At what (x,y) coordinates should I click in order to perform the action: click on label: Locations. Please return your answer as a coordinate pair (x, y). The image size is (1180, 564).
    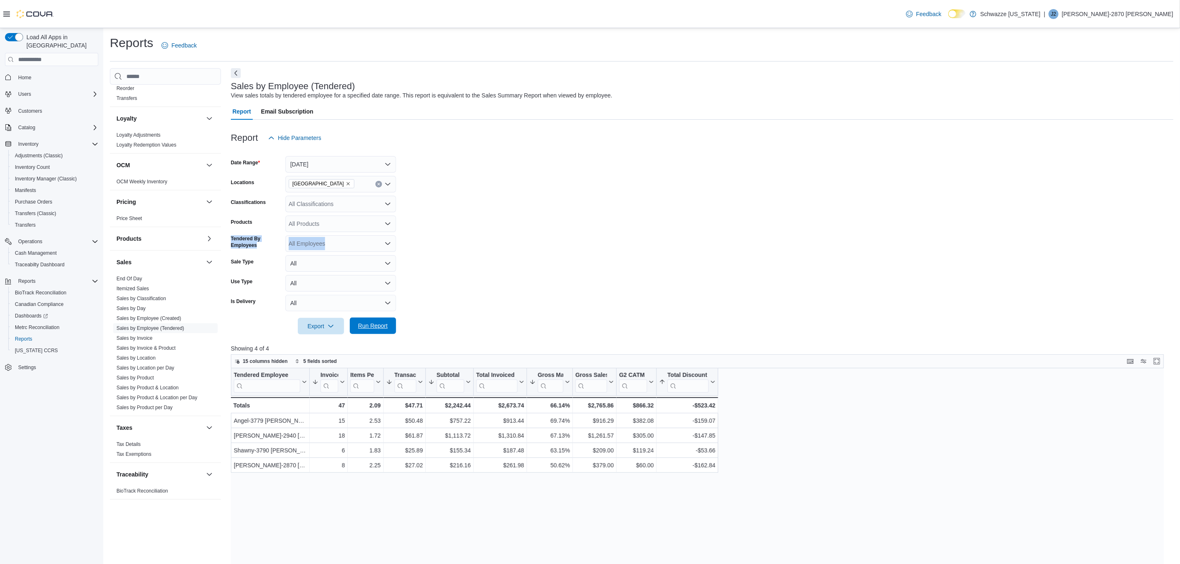
    Looking at the image, I should click on (242, 183).